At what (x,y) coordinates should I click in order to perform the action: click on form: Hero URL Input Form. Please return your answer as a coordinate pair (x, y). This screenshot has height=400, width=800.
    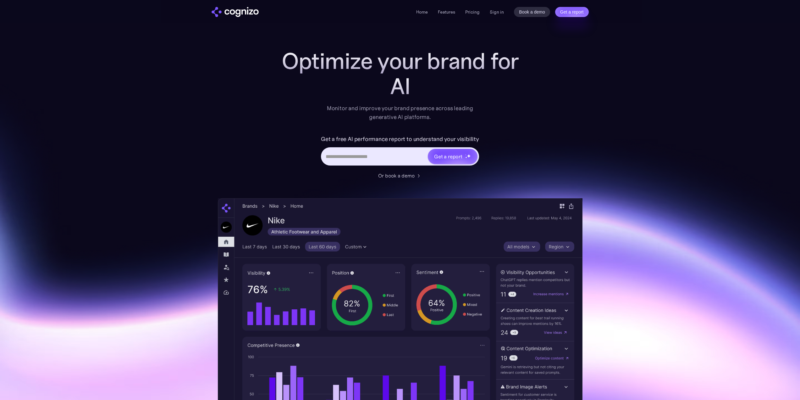
    Looking at the image, I should click on (400, 151).